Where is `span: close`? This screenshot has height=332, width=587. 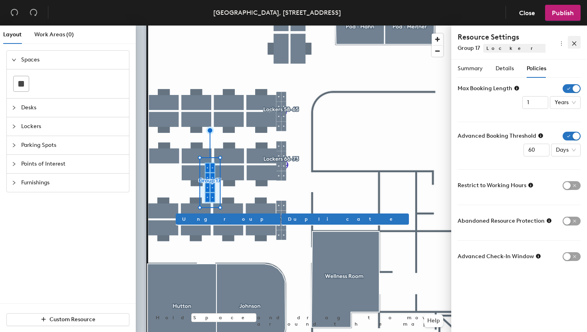 span: close is located at coordinates (574, 43).